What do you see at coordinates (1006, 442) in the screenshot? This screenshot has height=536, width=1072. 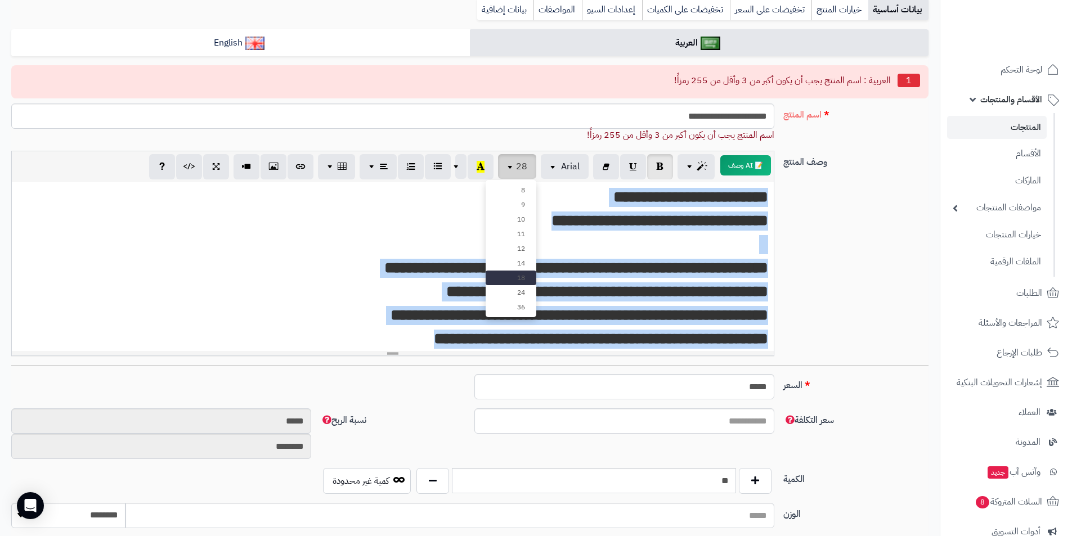 I see `a: المدونة` at bounding box center [1006, 442].